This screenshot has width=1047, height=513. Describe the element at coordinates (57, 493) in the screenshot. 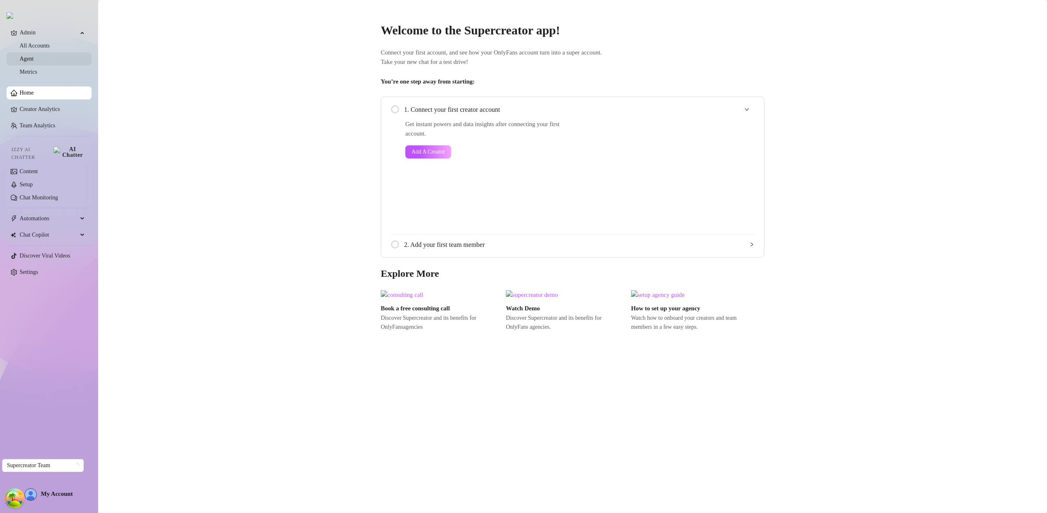

I see `span: My Account` at that location.